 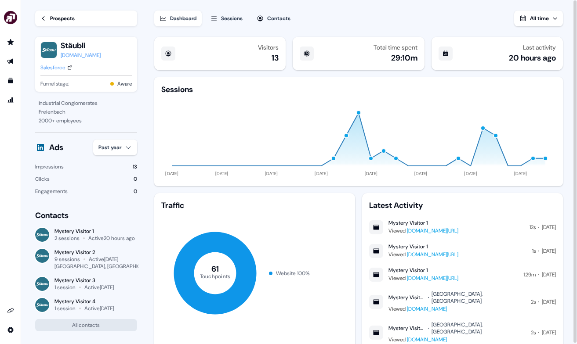 I want to click on a: Go to templates, so click(x=11, y=81).